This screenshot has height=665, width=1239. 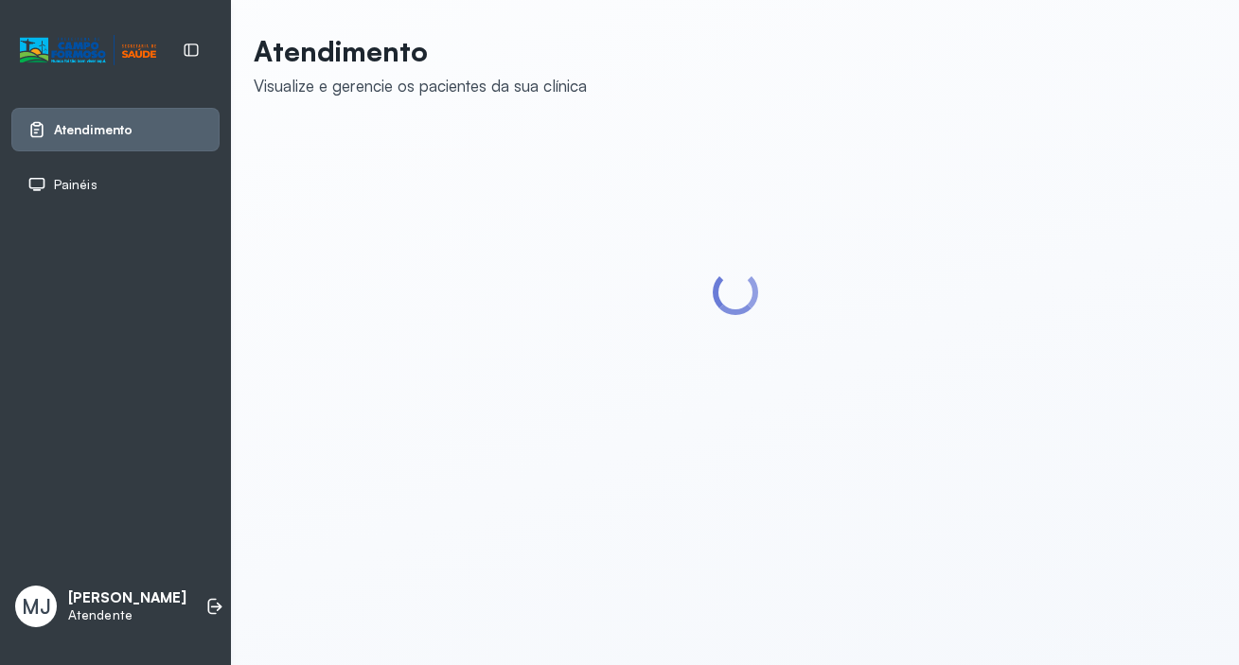 I want to click on p: Atendimento, so click(x=420, y=51).